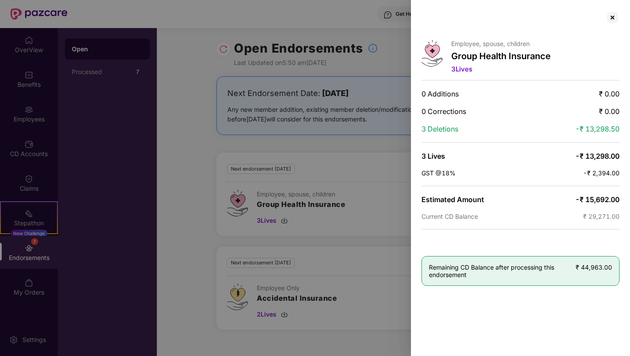  I want to click on span: -₹ 2,394.00, so click(601, 173).